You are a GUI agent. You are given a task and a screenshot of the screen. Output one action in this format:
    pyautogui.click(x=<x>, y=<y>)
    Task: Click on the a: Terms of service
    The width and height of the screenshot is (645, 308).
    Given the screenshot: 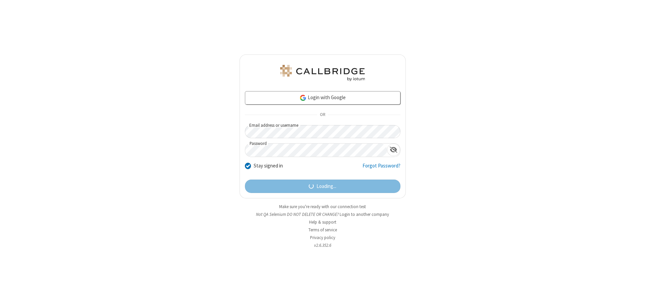 What is the action you would take?
    pyautogui.click(x=322, y=229)
    